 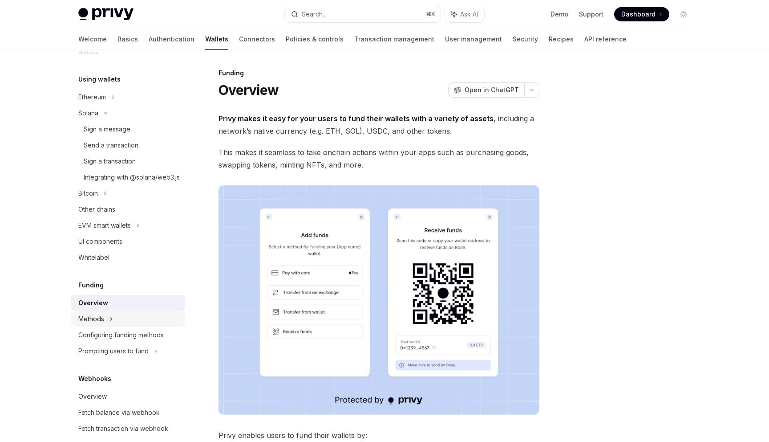 What do you see at coordinates (638, 14) in the screenshot?
I see `span: Dashboard` at bounding box center [638, 14].